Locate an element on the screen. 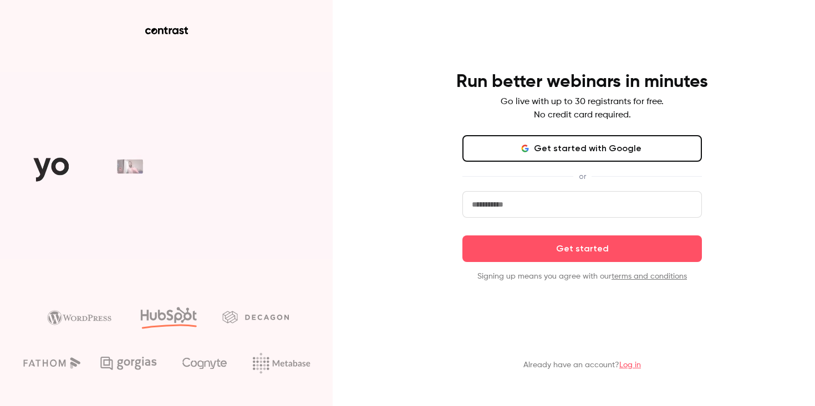 This screenshot has width=815, height=406. a: Log in is located at coordinates (630, 365).